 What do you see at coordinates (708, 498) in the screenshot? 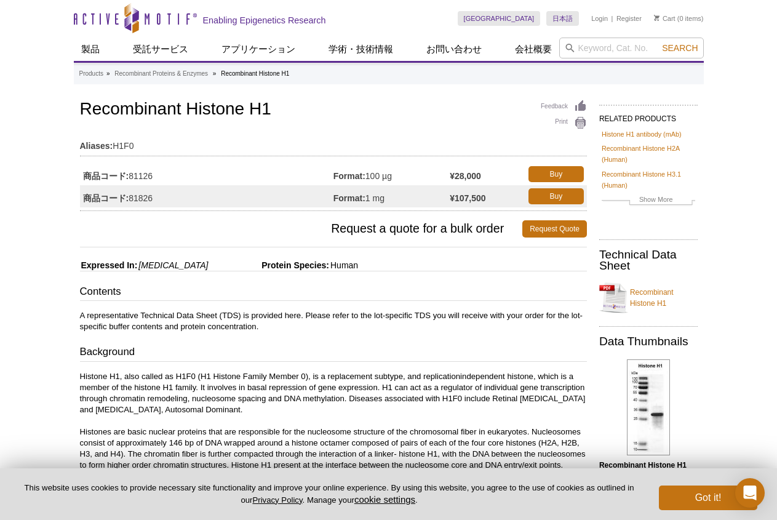
I see `button: Got it!` at bounding box center [708, 498].